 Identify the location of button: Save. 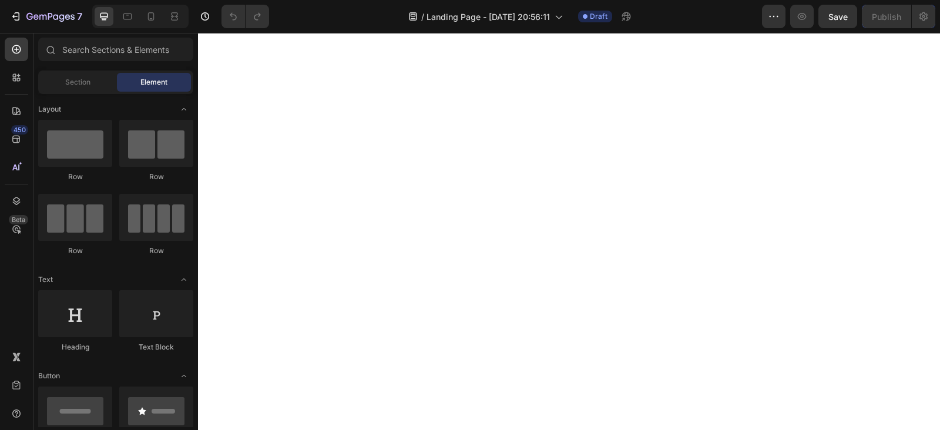
(838, 16).